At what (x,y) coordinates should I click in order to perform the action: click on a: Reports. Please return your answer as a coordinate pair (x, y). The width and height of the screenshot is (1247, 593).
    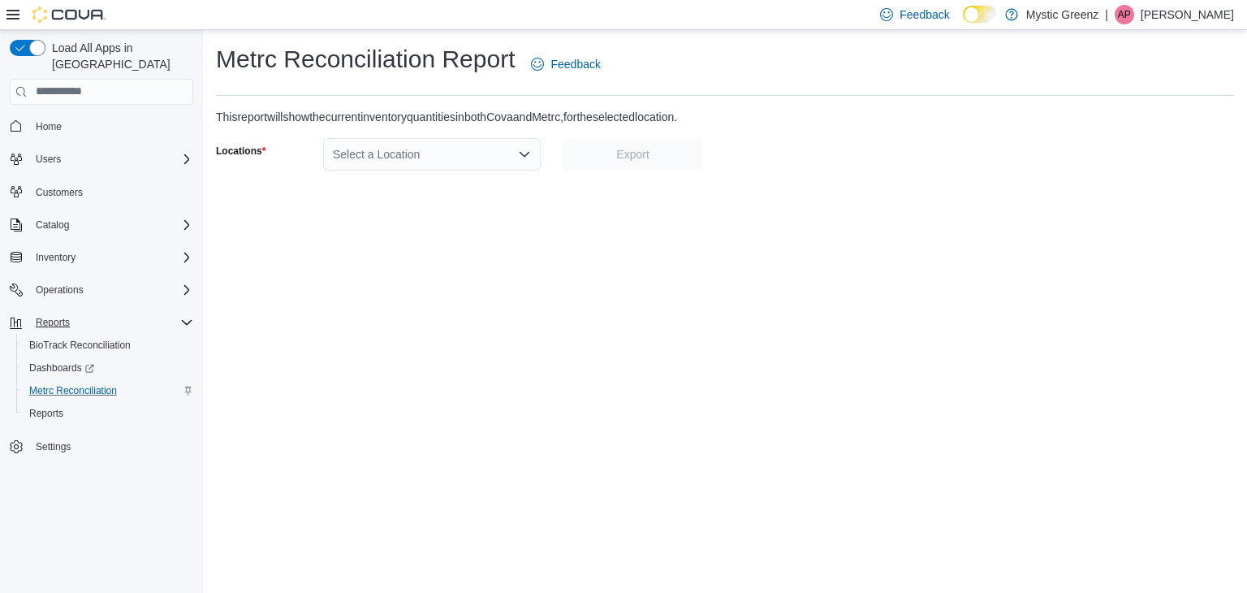
    Looking at the image, I should click on (46, 413).